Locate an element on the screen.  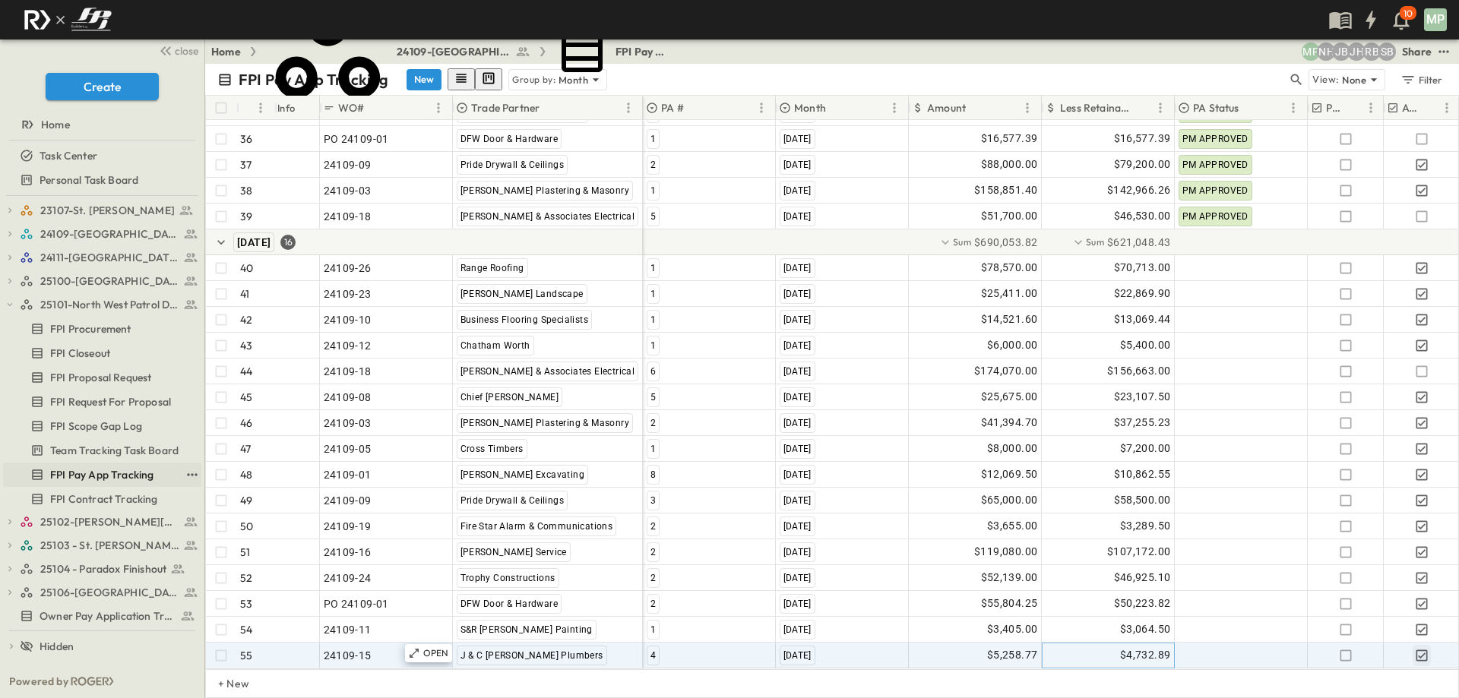
span: $41,394.70 is located at coordinates (1009, 423).